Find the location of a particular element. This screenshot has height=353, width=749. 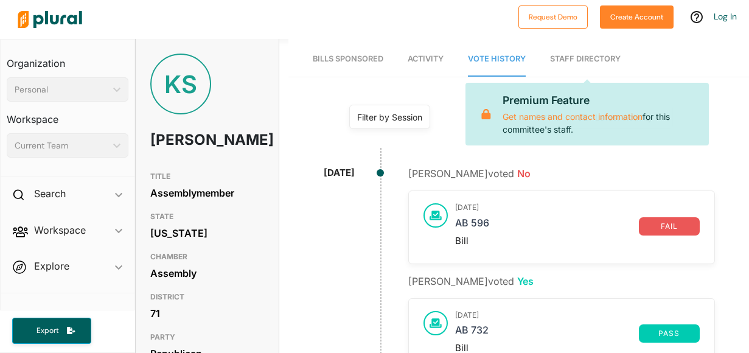

button: Request Demo is located at coordinates (553, 17).